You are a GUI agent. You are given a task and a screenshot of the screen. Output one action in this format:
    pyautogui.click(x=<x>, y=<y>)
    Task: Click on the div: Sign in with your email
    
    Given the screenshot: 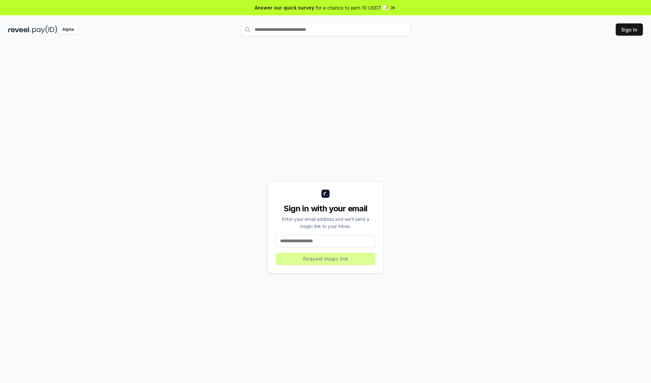 What is the action you would take?
    pyautogui.click(x=326, y=209)
    